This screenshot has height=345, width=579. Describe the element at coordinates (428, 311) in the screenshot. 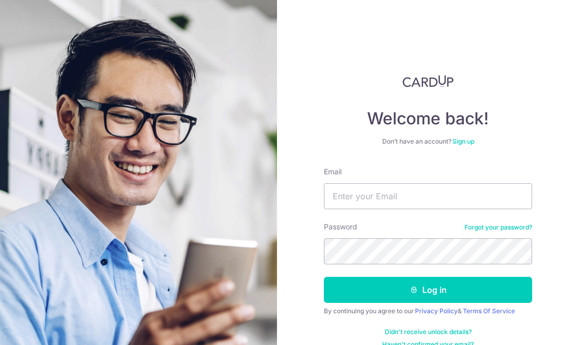

I see `div: By continuing you agree to our &` at that location.